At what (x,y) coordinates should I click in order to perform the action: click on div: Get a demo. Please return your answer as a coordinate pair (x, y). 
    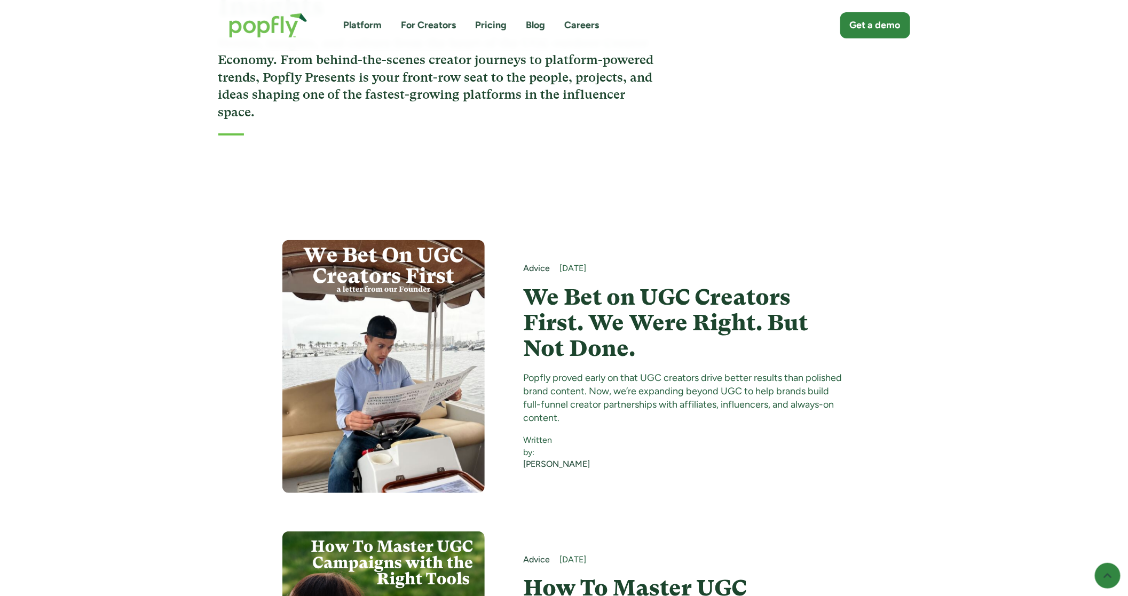
    Looking at the image, I should click on (875, 25).